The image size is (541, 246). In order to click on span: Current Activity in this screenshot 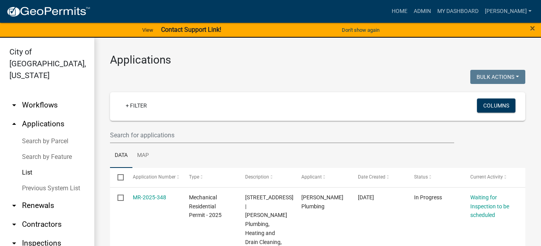, I will do `click(487, 177)`.